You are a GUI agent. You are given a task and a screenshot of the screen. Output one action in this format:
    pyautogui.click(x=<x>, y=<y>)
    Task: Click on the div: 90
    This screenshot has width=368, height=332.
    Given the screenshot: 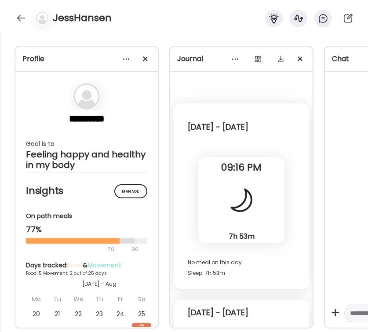 What is the action you would take?
    pyautogui.click(x=135, y=249)
    